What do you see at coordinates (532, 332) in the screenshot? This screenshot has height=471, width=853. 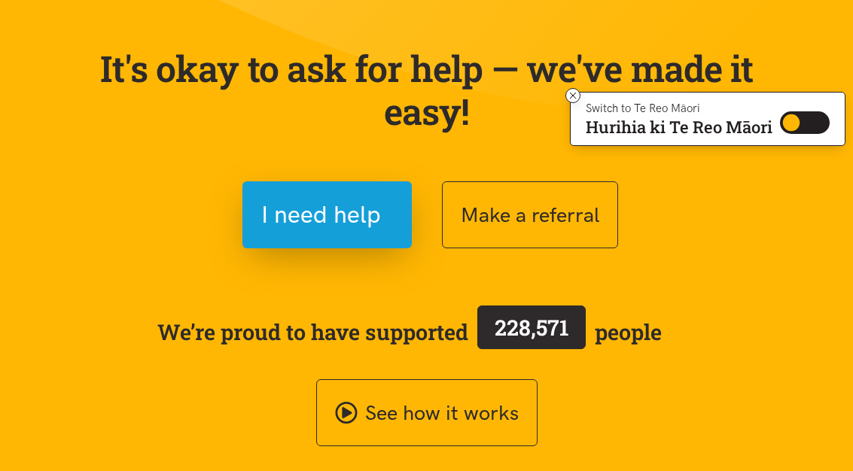 I see `a: 228,571` at bounding box center [532, 332].